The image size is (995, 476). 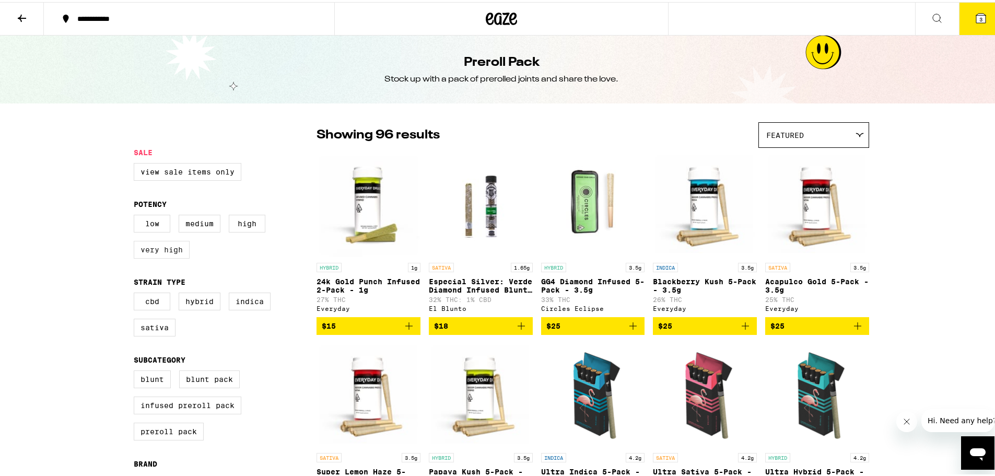 What do you see at coordinates (414, 265) in the screenshot?
I see `p: 1g` at bounding box center [414, 265].